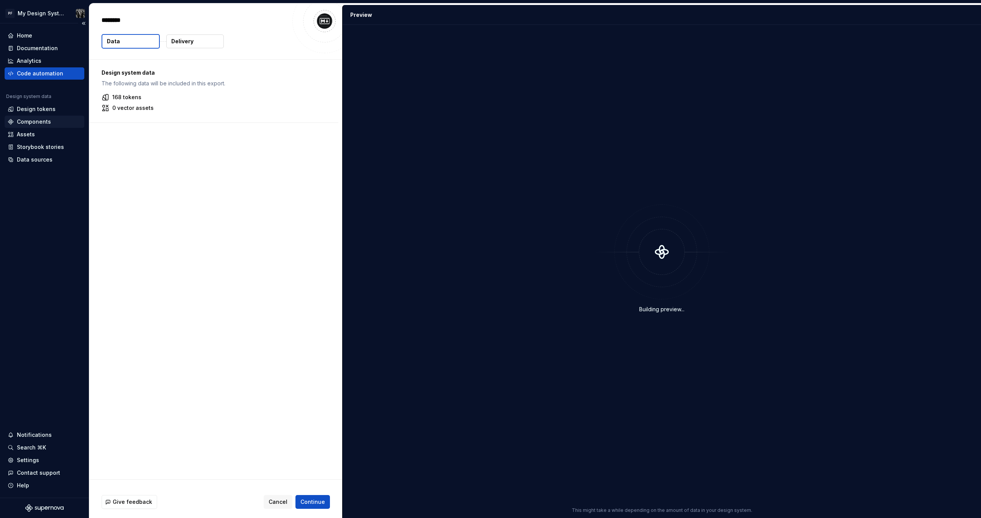  Describe the element at coordinates (44, 460) in the screenshot. I see `a: Settings` at that location.